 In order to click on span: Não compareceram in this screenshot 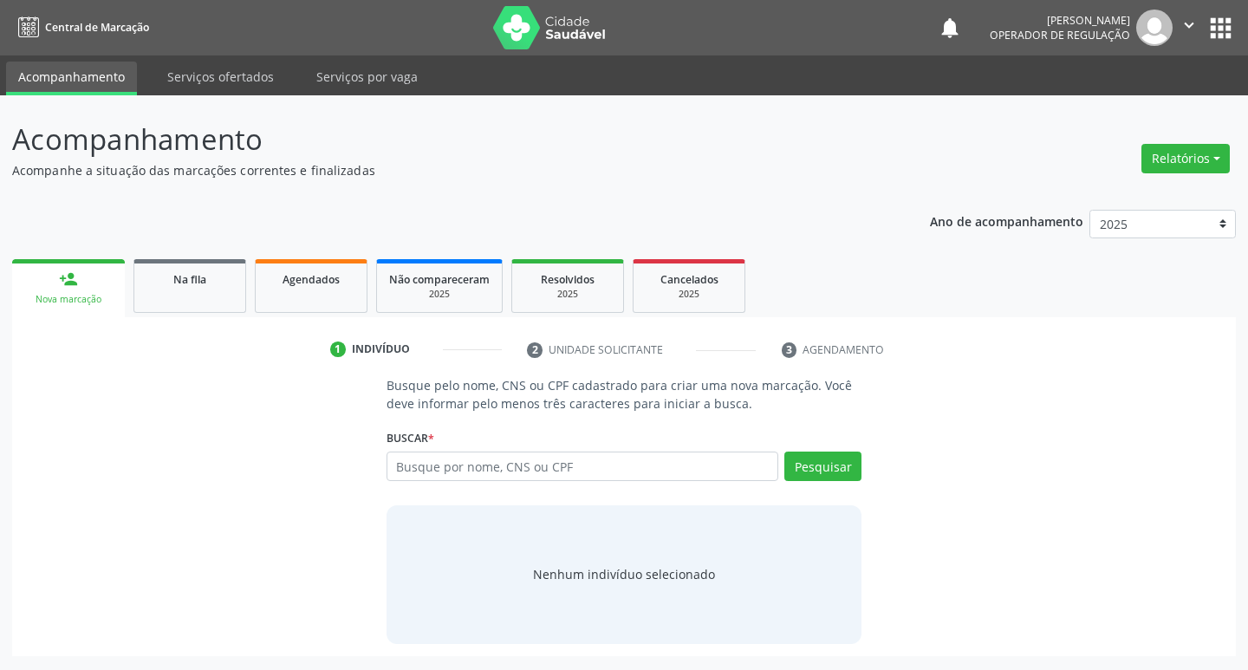, I will do `click(439, 279)`.